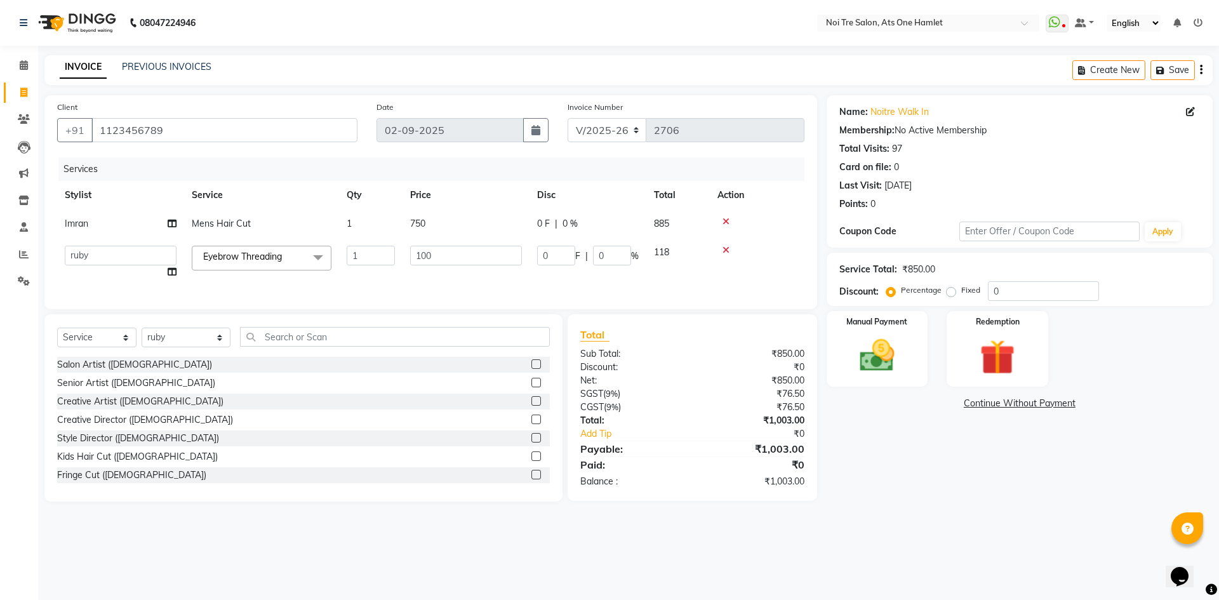 This screenshot has width=1219, height=600. Describe the element at coordinates (466, 195) in the screenshot. I see `th: Price` at that location.